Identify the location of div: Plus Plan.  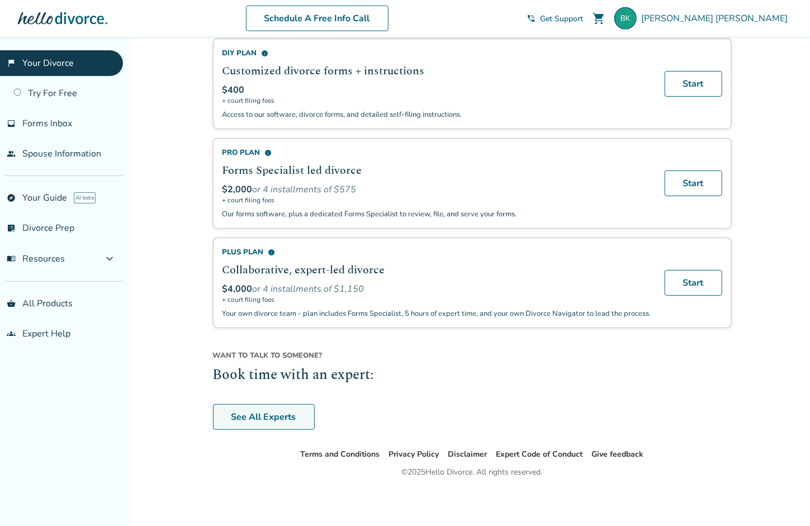
(437, 252).